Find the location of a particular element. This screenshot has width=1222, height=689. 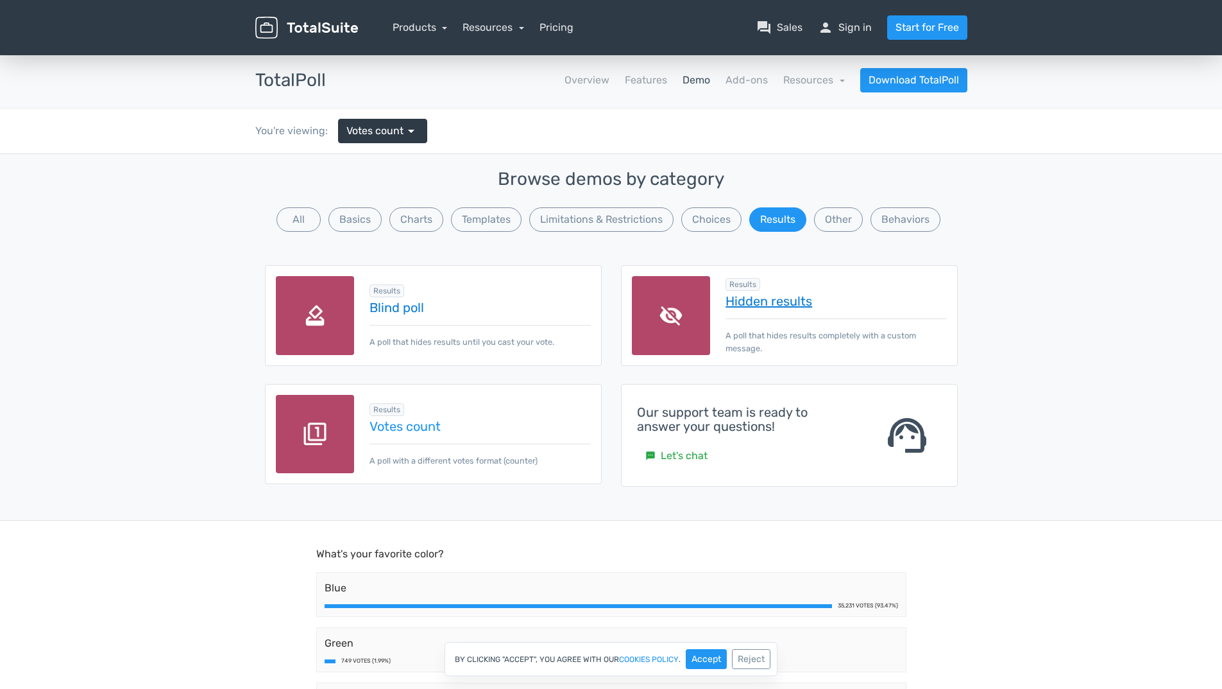

img: TotalSuite for WordPress is located at coordinates (307, 28).